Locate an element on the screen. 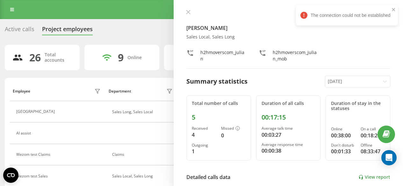 This screenshot has width=403, height=186. div: Claims is located at coordinates (143, 155).